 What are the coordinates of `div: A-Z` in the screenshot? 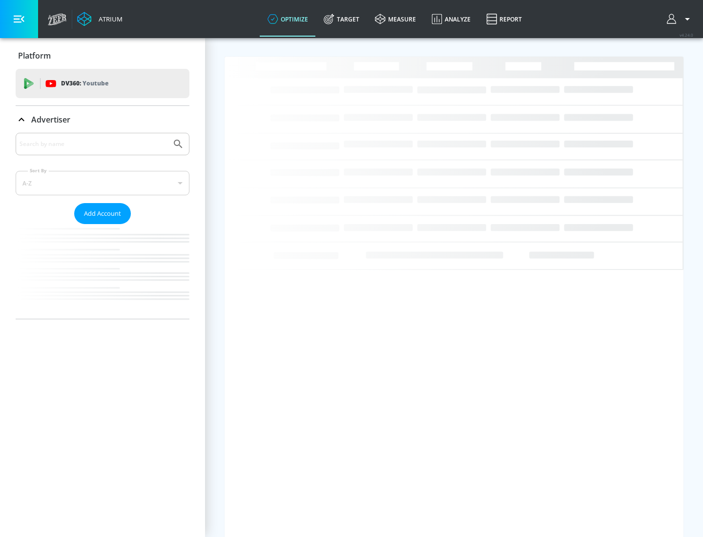 It's located at (102, 183).